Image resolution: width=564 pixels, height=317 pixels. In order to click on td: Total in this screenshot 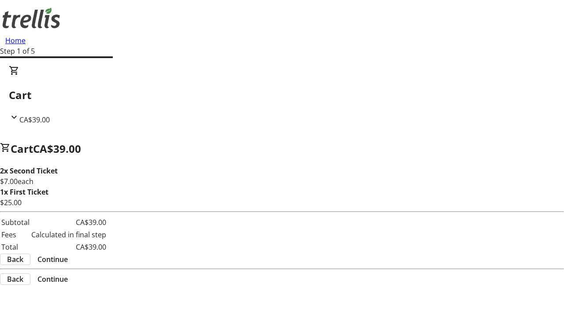, I will do `click(15, 247)`.